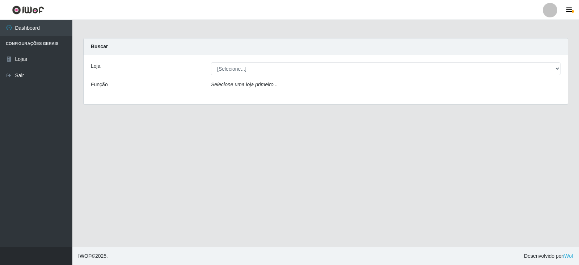  I want to click on label: Função, so click(99, 84).